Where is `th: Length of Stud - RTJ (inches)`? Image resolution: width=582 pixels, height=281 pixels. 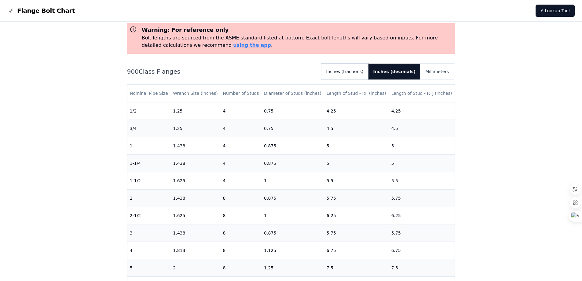 th: Length of Stud - RTJ (inches) is located at coordinates (422, 93).